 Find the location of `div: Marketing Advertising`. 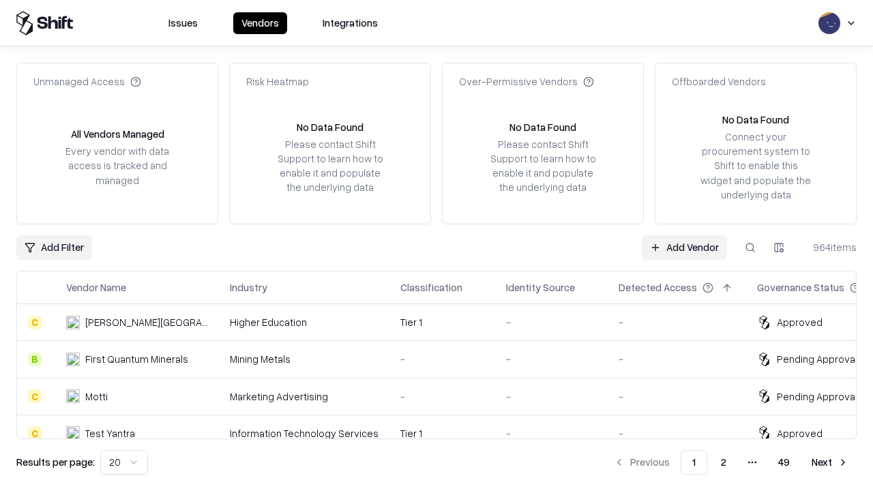

div: Marketing Advertising is located at coordinates (304, 396).